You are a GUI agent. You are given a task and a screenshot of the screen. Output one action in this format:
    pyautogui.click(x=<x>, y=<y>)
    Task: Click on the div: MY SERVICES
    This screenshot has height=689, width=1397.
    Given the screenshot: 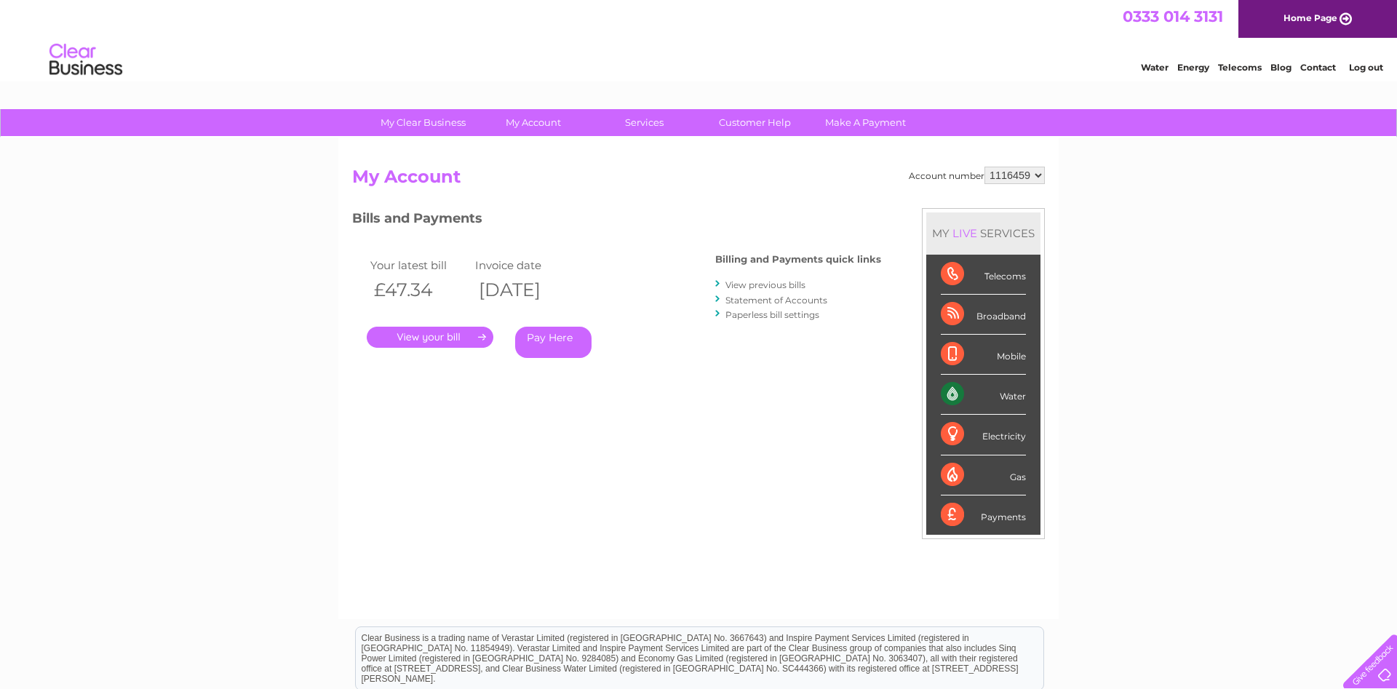 What is the action you would take?
    pyautogui.click(x=983, y=233)
    